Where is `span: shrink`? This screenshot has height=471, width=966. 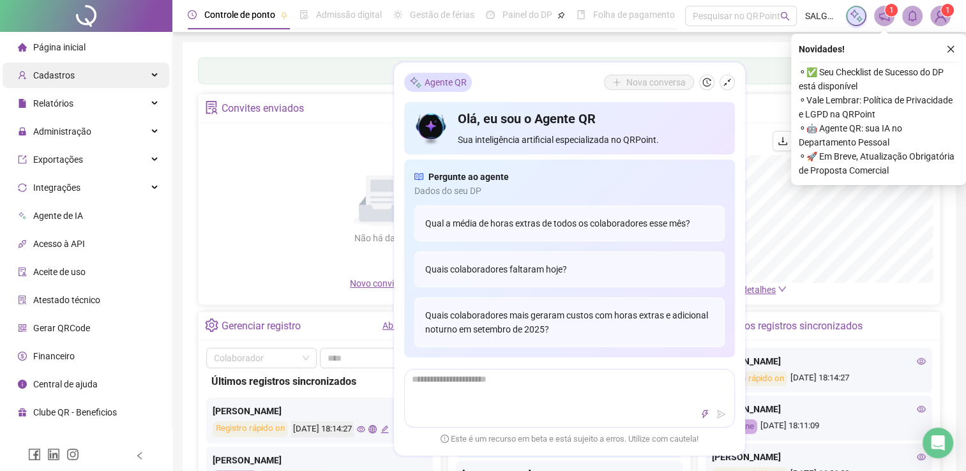 span: shrink is located at coordinates (727, 82).